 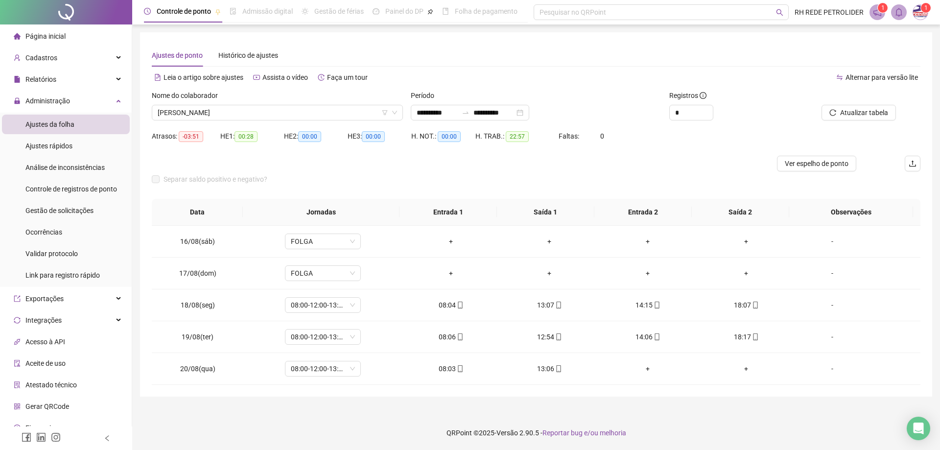 What do you see at coordinates (158, 77) in the screenshot?
I see `span: file-text` at bounding box center [158, 77].